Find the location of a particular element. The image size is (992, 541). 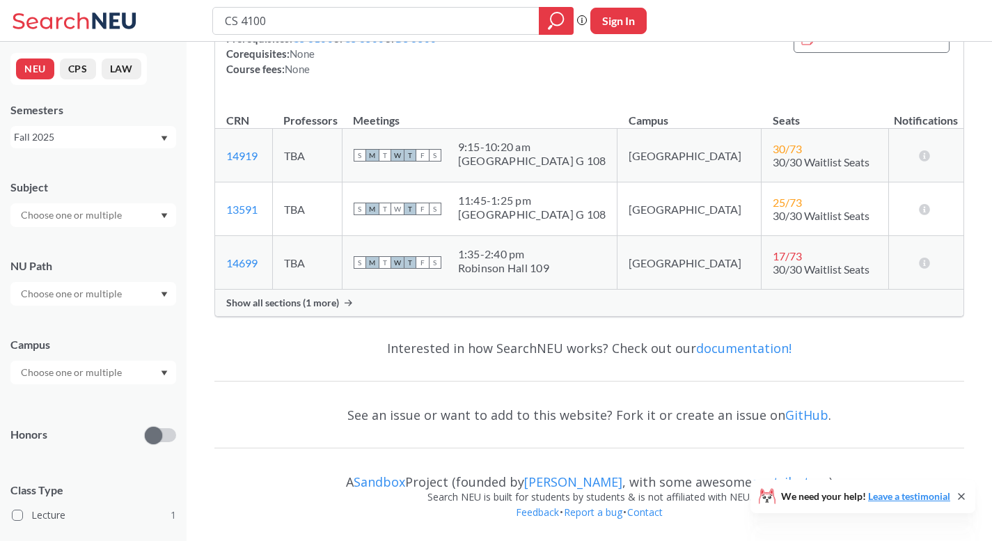

a: Contact is located at coordinates (644, 512).